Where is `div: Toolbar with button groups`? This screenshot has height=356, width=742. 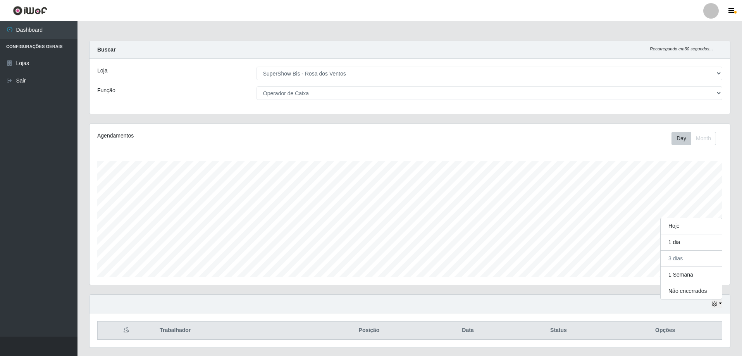
div: Toolbar with button groups is located at coordinates (697, 138).